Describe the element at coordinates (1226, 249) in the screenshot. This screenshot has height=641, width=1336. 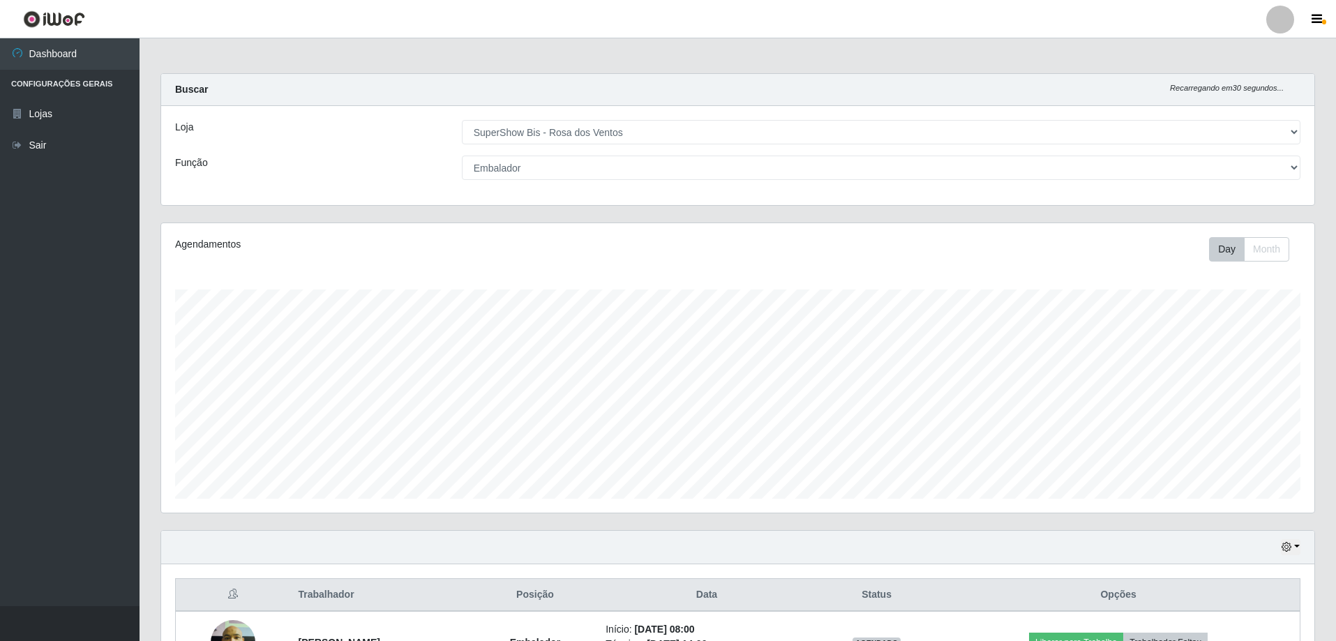
I see `button: Day` at that location.